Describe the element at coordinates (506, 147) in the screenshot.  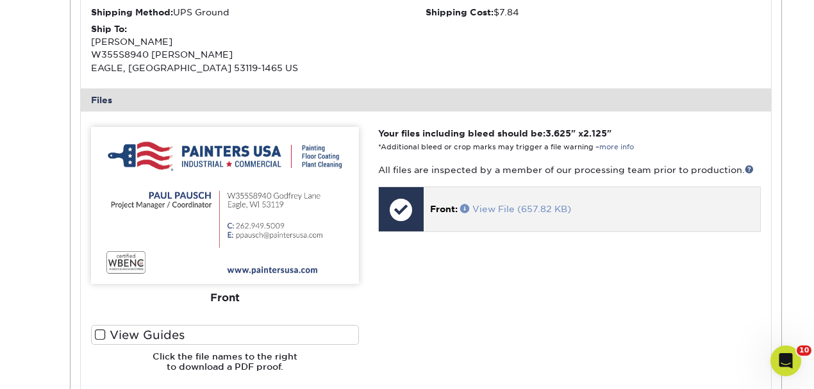
I see `small: *Additional bleed or crop marks may trigger a file warning –` at that location.